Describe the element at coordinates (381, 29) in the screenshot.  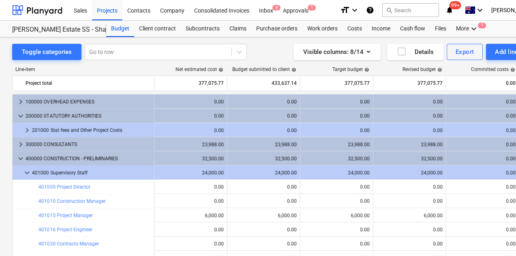
I see `div: Income` at that location.